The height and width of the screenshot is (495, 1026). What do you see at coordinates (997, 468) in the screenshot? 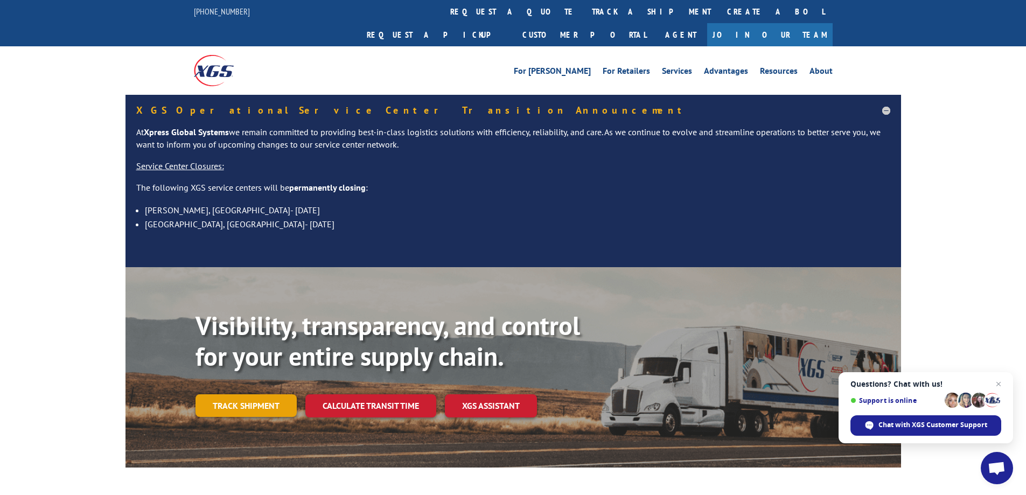
I see `a: Open chat` at bounding box center [997, 468].